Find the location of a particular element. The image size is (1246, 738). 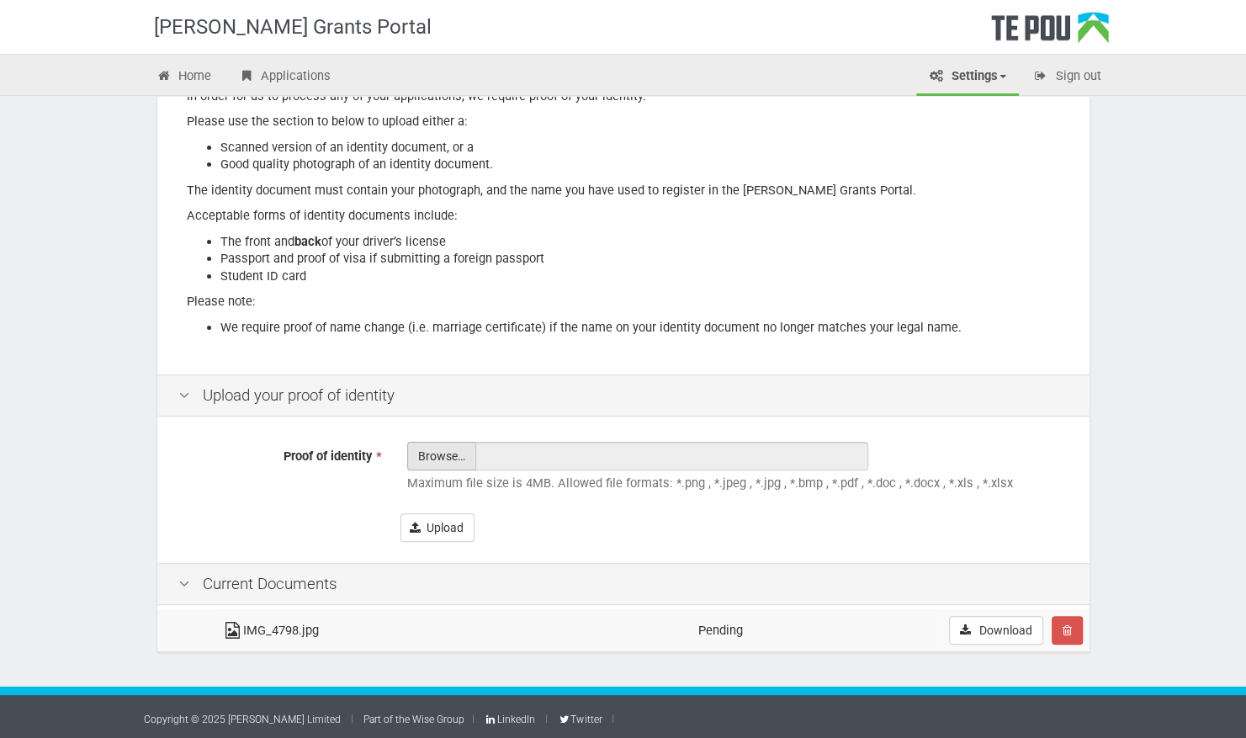

p: Maximum file size is 4MB. Allowed file formats: *.png , *.jpeg , *.jpg , *.bmp , *.pdf , *.doc , ... is located at coordinates (738, 483).